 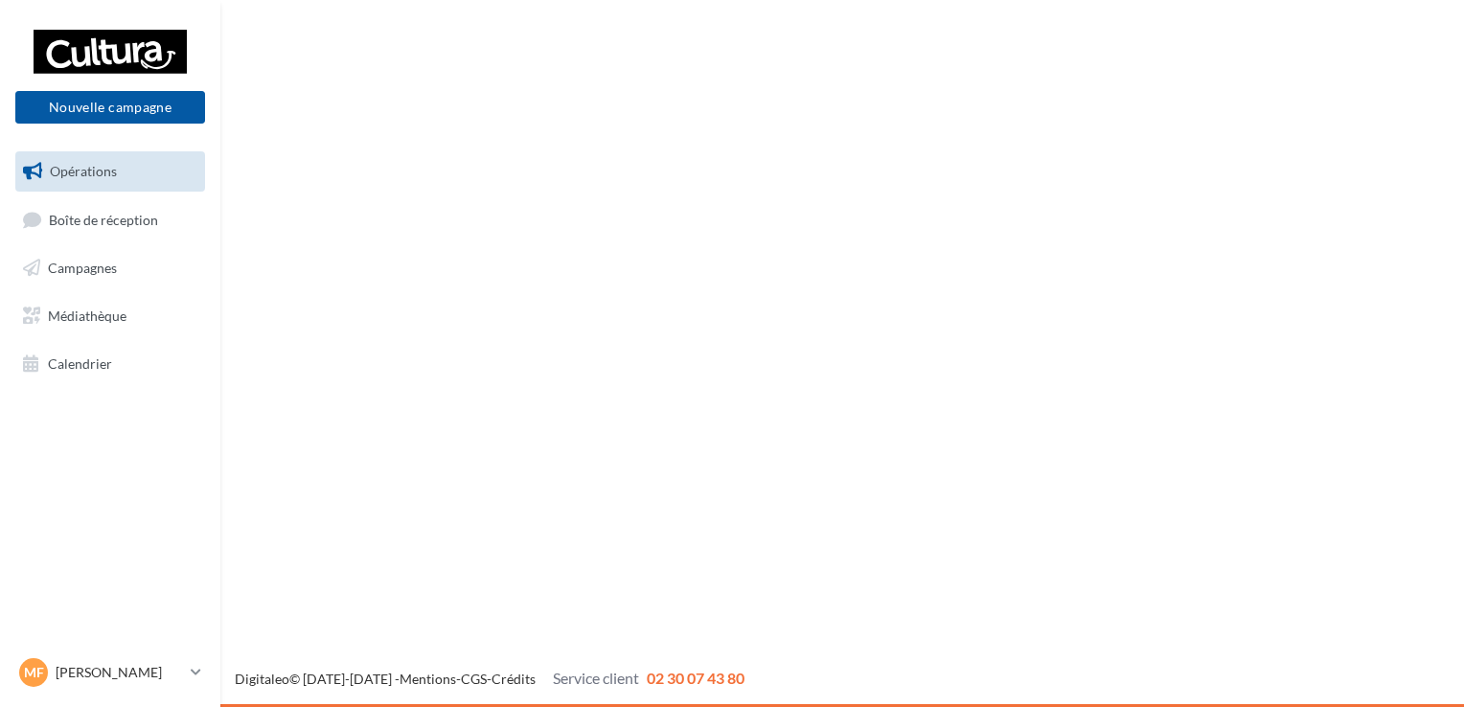 I want to click on span: Calendrier, so click(x=80, y=362).